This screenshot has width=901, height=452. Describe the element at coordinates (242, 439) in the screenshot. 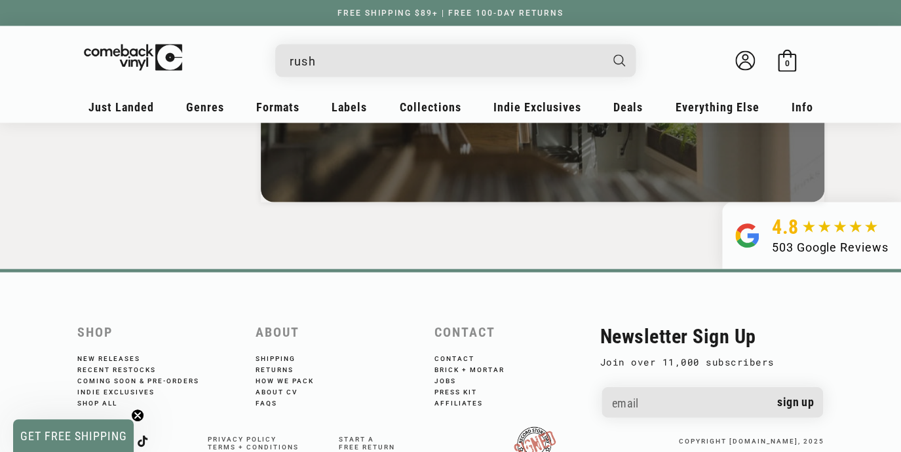

I see `span: Privacy Policy` at that location.